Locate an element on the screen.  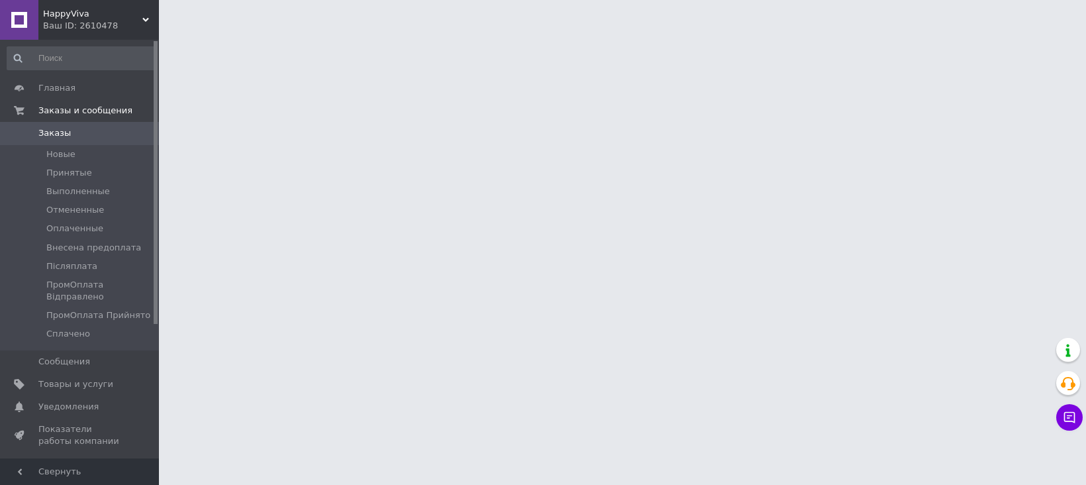
span: Уведомления is located at coordinates (68, 407).